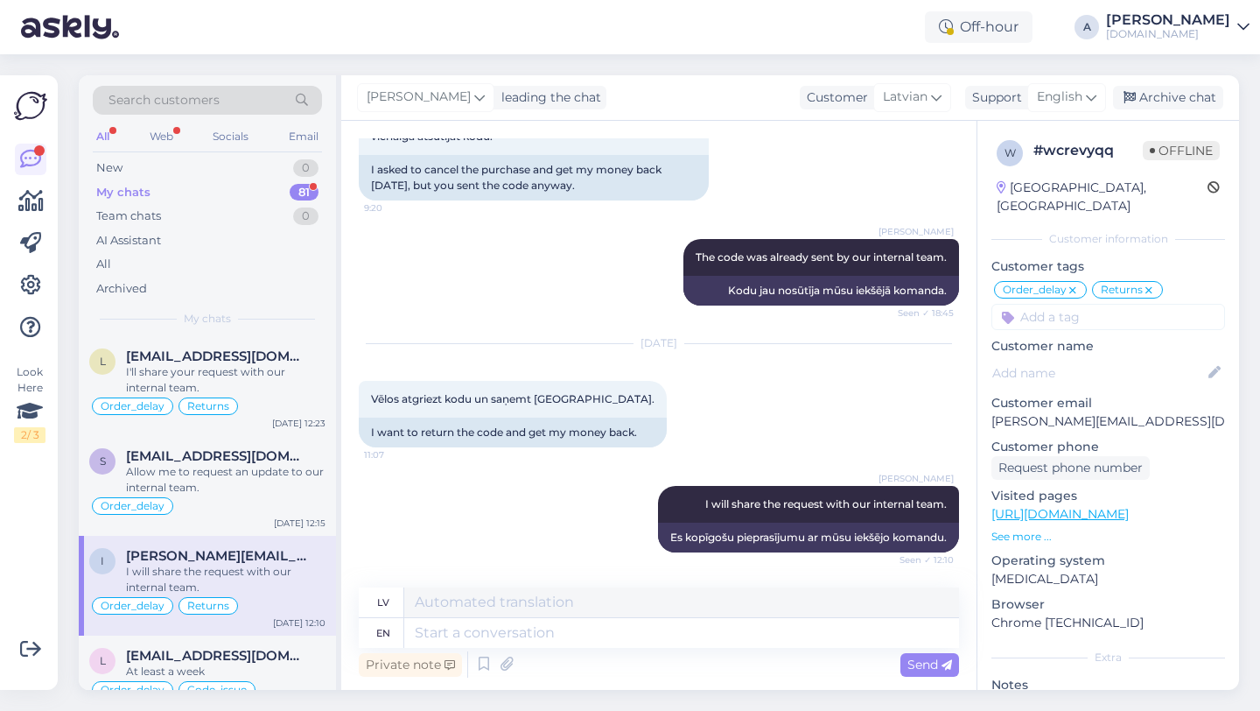  What do you see at coordinates (993, 97) in the screenshot?
I see `div: Support` at bounding box center [993, 97].